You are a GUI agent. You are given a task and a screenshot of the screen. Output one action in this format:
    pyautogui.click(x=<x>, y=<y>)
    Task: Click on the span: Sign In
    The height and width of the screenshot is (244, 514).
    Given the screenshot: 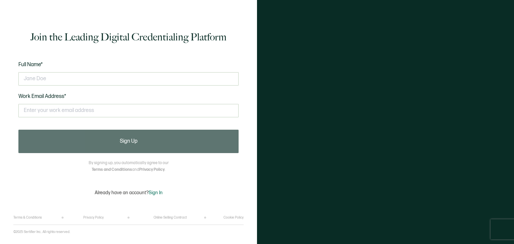 What is the action you would take?
    pyautogui.click(x=156, y=193)
    